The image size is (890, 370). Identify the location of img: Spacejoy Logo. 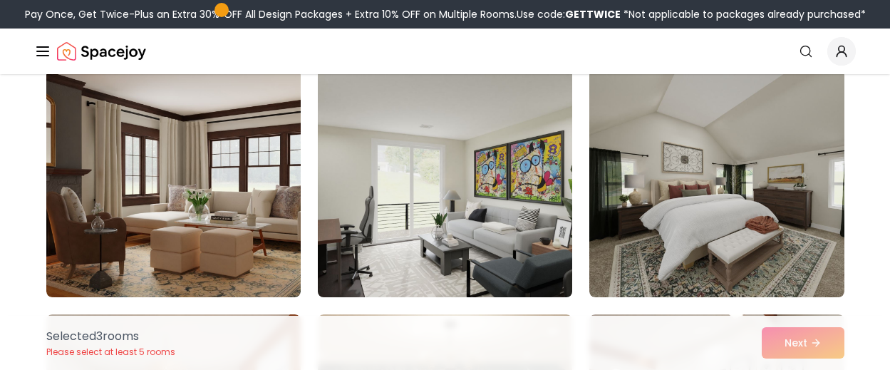
(101, 51).